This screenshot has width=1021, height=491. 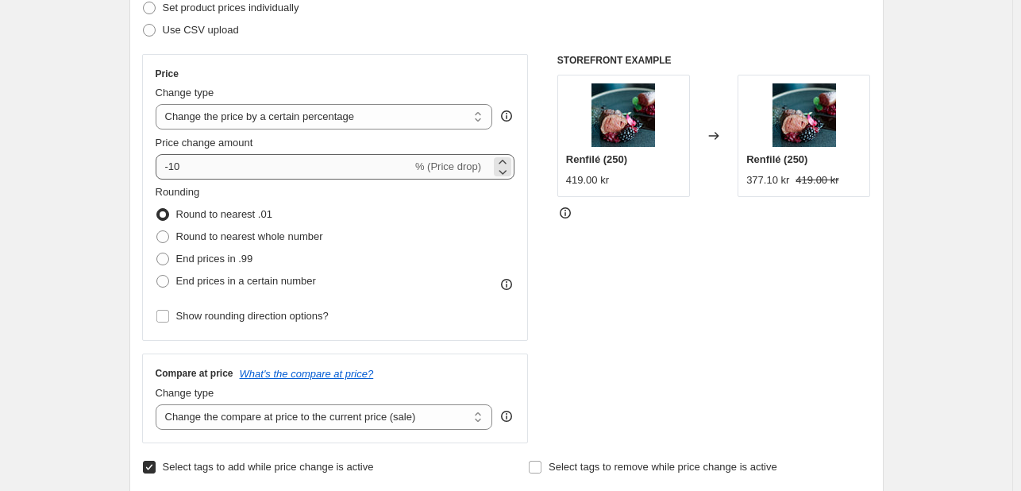 What do you see at coordinates (253, 315) in the screenshot?
I see `span: Show rounding direction options?` at bounding box center [253, 315].